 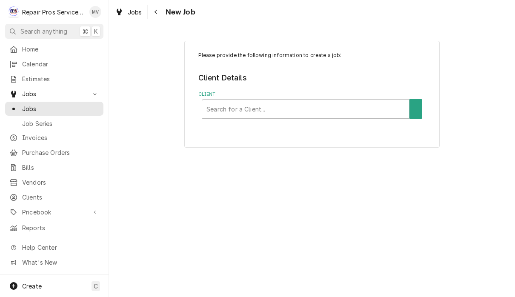 I want to click on span: Calendar, so click(x=60, y=64).